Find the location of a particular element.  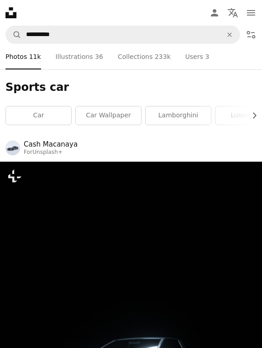

button: Language is located at coordinates (233, 13).